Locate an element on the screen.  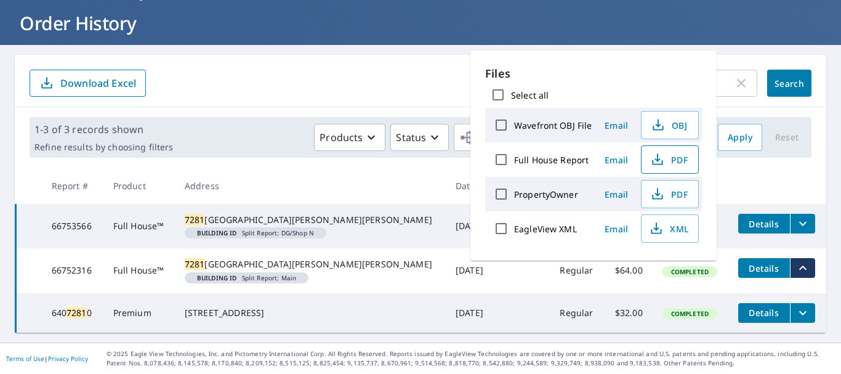
button: Status is located at coordinates (419, 137).